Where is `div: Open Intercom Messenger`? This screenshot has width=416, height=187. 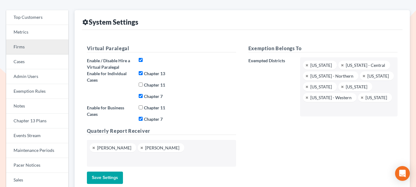 div: Open Intercom Messenger is located at coordinates (403, 174).